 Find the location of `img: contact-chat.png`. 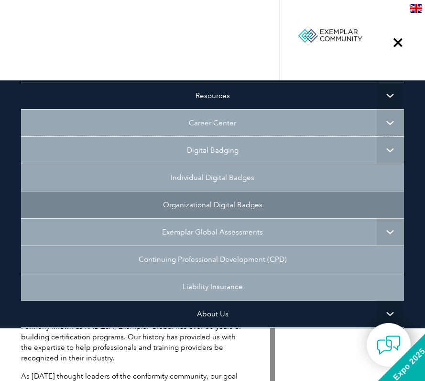

img: contact-chat.png is located at coordinates (389, 345).